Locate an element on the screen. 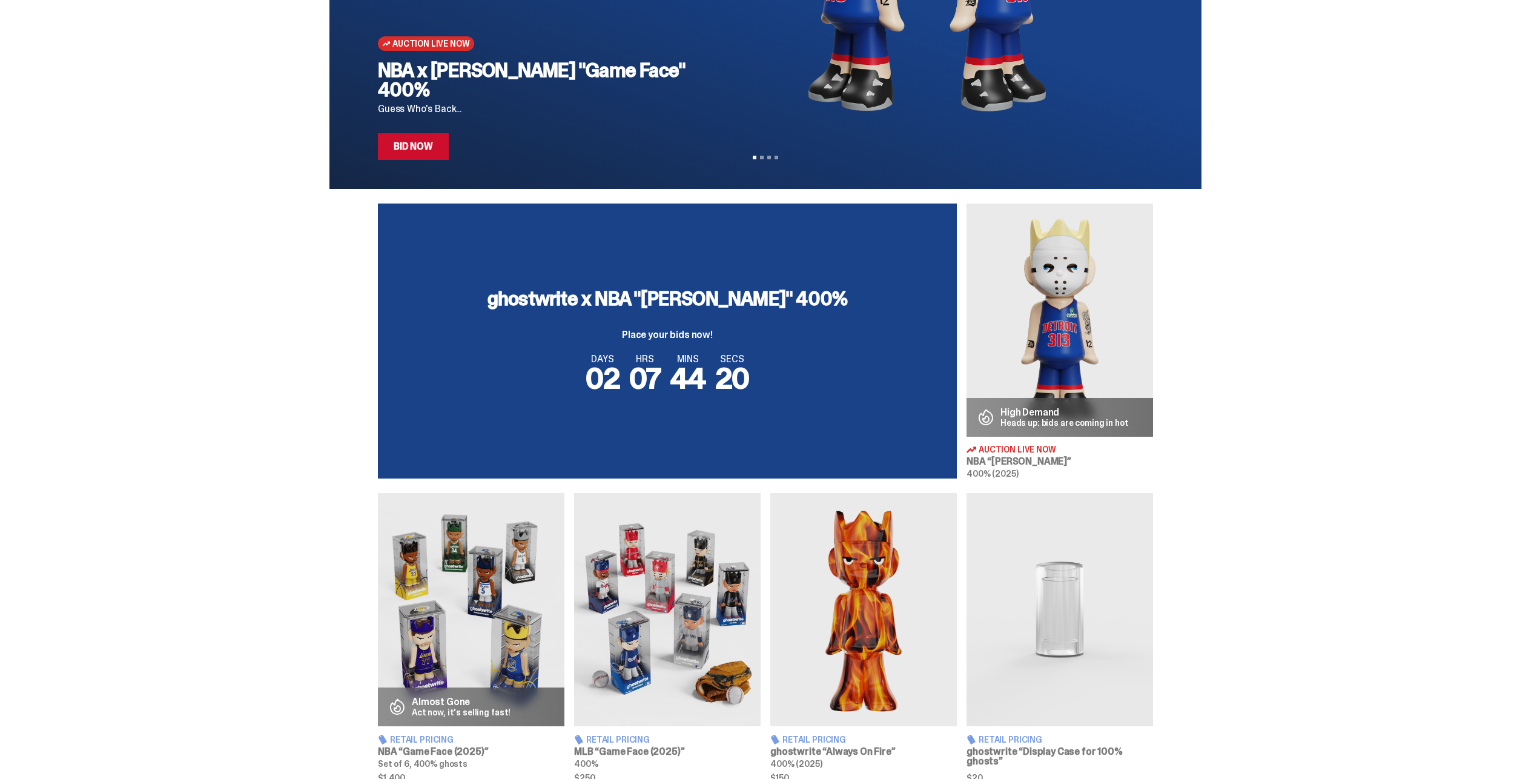  button: View slide 3 is located at coordinates (769, 157).